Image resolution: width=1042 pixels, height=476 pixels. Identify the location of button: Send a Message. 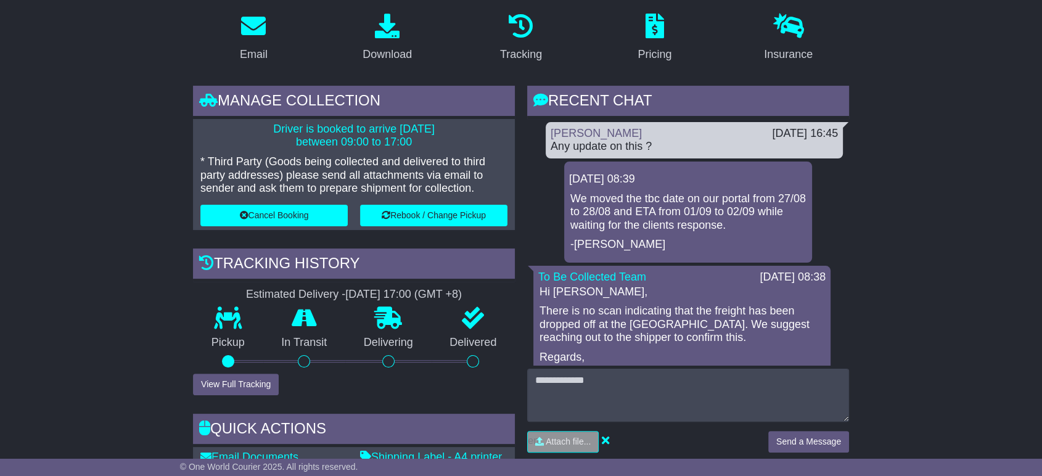
(809, 442).